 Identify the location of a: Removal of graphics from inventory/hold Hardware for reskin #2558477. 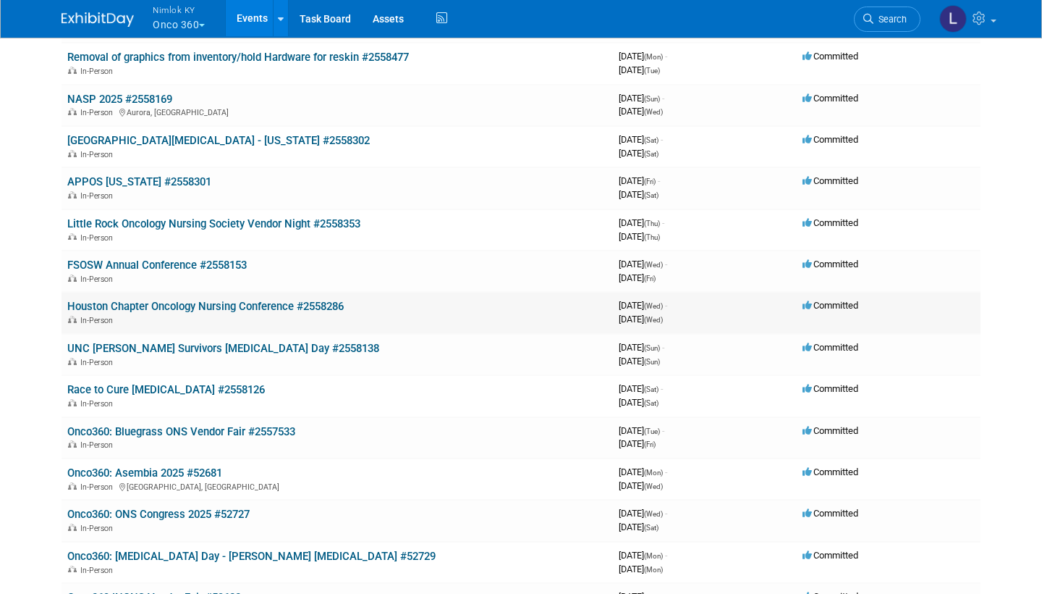
(238, 57).